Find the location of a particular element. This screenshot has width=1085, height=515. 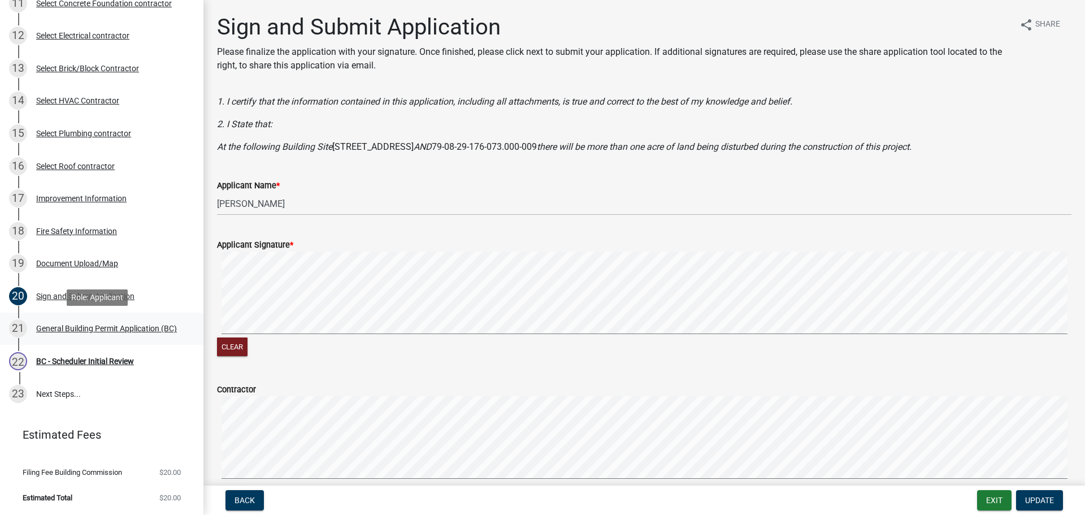

i: there will be more than one acre of land being disturbed during the construction of this project. is located at coordinates (724, 146).